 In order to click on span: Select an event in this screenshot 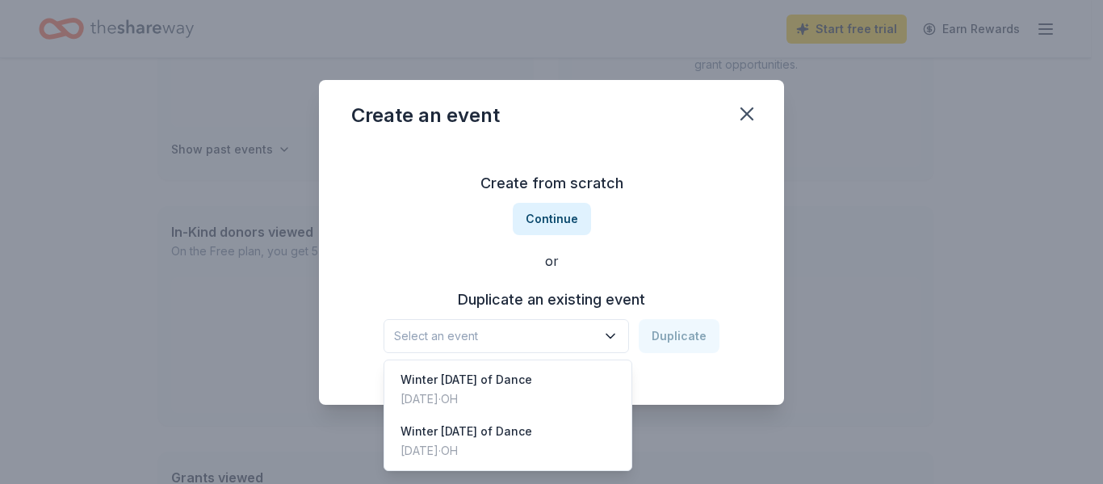, I will do `click(495, 336)`.